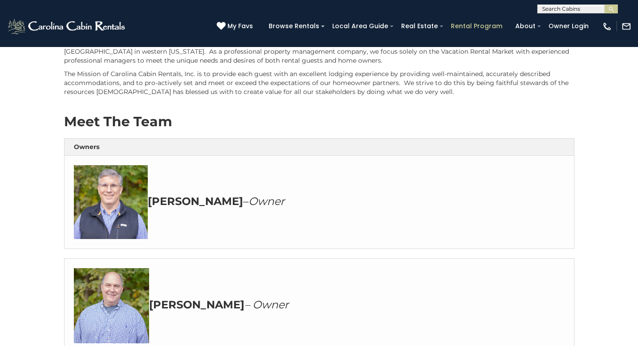  What do you see at coordinates (236, 26) in the screenshot?
I see `a: My Favs` at bounding box center [236, 26].